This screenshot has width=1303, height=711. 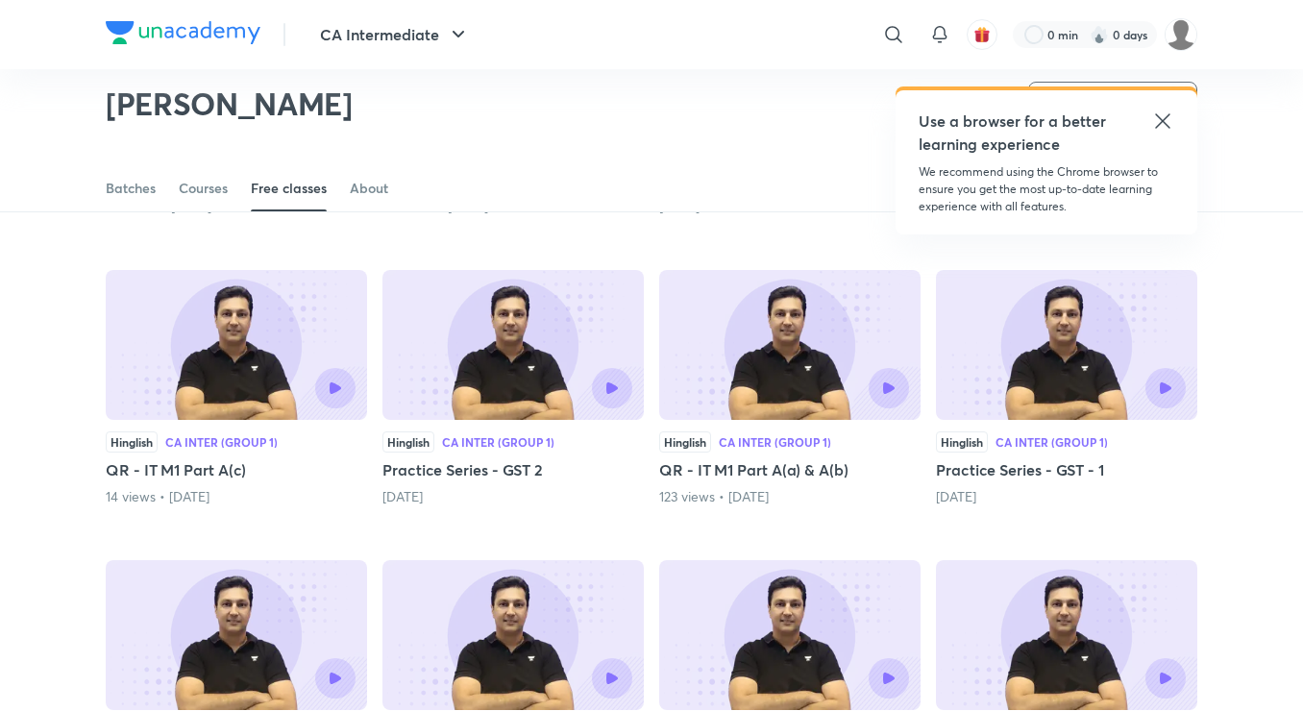 What do you see at coordinates (513, 388) in the screenshot?
I see `div: Practice Series - GST 2` at bounding box center [513, 388].